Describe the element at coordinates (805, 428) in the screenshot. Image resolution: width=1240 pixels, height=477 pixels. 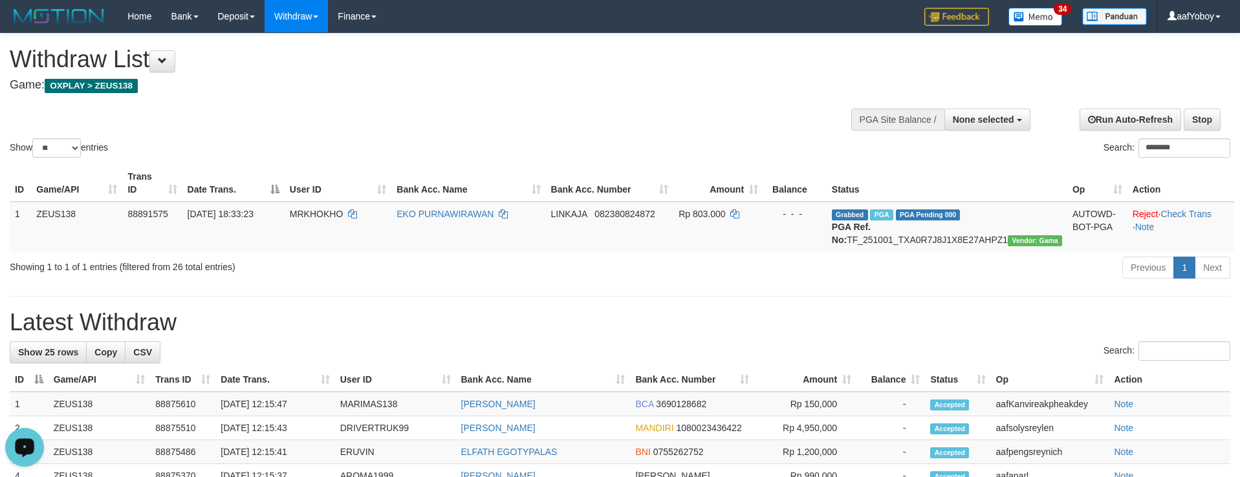
I see `td: Rp 4,950,000` at that location.